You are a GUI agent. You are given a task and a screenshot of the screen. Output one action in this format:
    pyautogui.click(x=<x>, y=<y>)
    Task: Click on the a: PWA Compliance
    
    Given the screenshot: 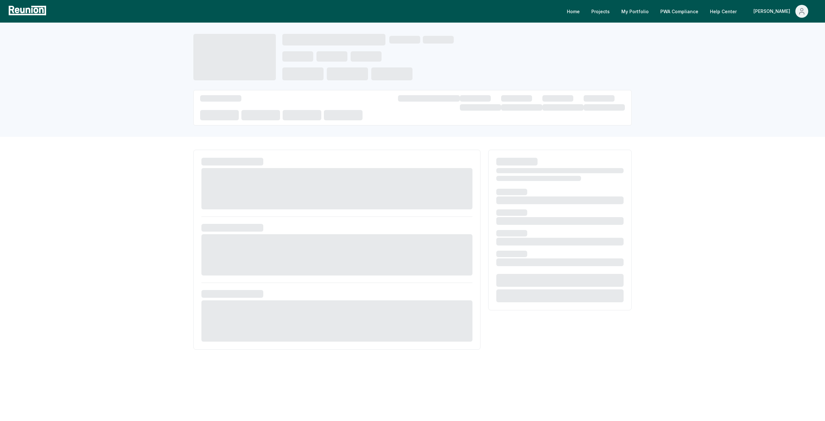 What is the action you would take?
    pyautogui.click(x=679, y=11)
    